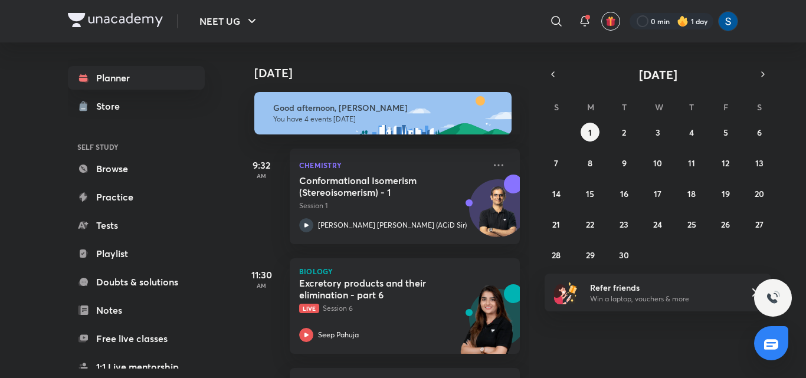 The height and width of the screenshot is (378, 806). What do you see at coordinates (392, 206) in the screenshot?
I see `p: Session 1` at bounding box center [392, 206].